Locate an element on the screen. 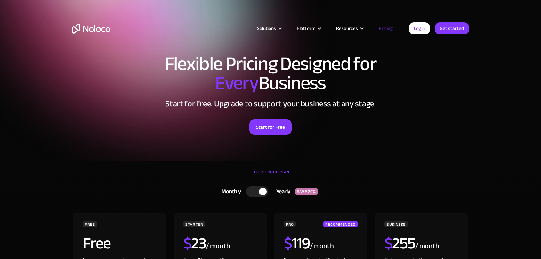 This screenshot has width=541, height=259. div: STARTER is located at coordinates (194, 225).